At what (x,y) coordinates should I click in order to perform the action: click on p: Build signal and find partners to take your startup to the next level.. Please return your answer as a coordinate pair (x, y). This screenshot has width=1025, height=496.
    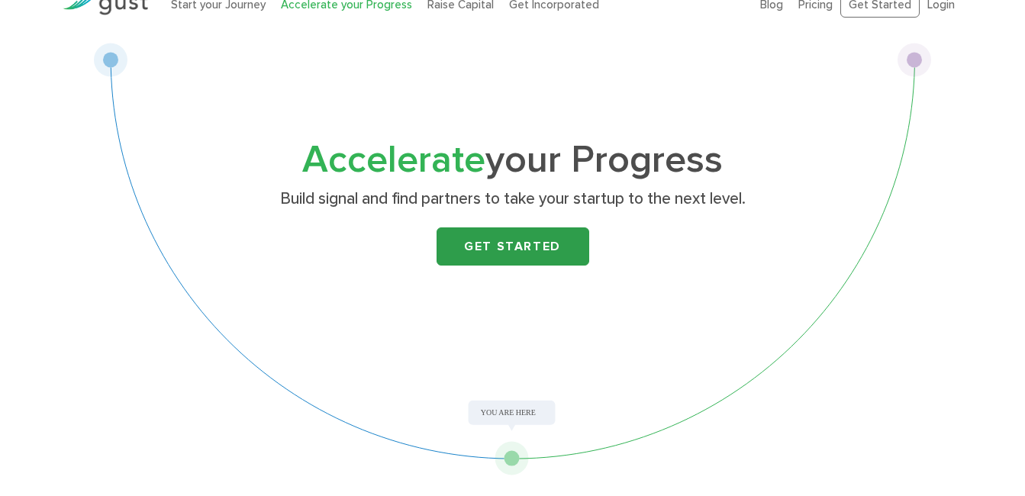
    Looking at the image, I should click on (512, 199).